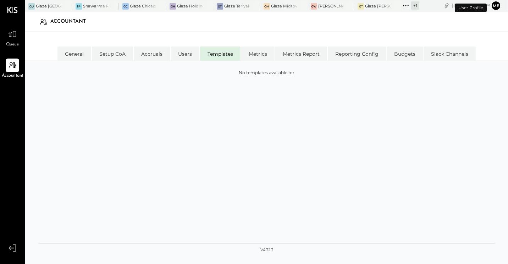  What do you see at coordinates (301, 54) in the screenshot?
I see `li: Metrics Report` at bounding box center [301, 54].